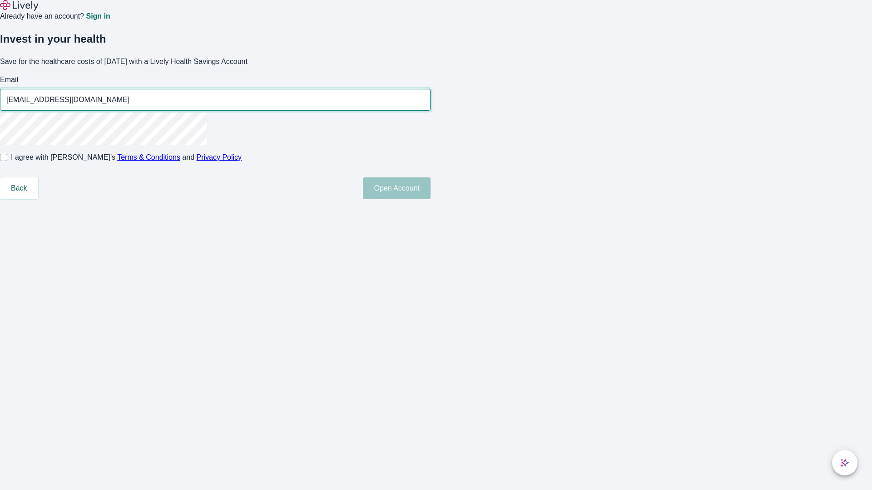 The width and height of the screenshot is (872, 490). Describe the element at coordinates (844, 463) in the screenshot. I see `button: chat` at that location.